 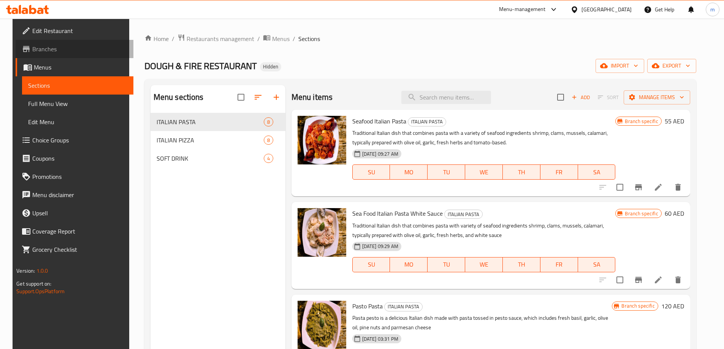 I want to click on span: FR, so click(x=559, y=264).